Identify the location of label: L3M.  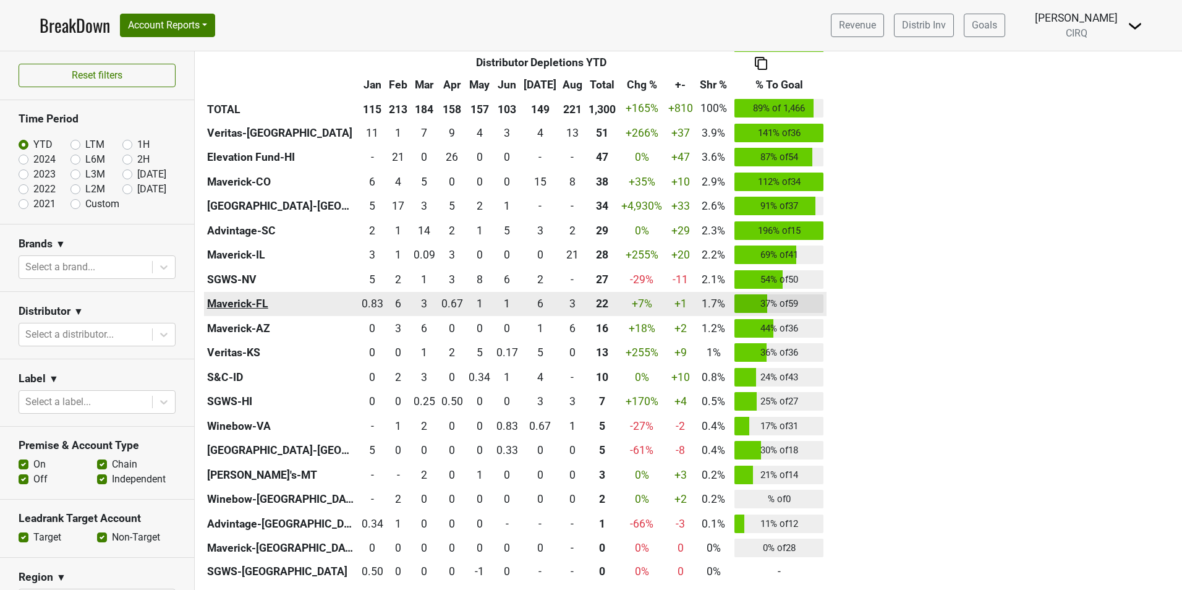
(95, 174).